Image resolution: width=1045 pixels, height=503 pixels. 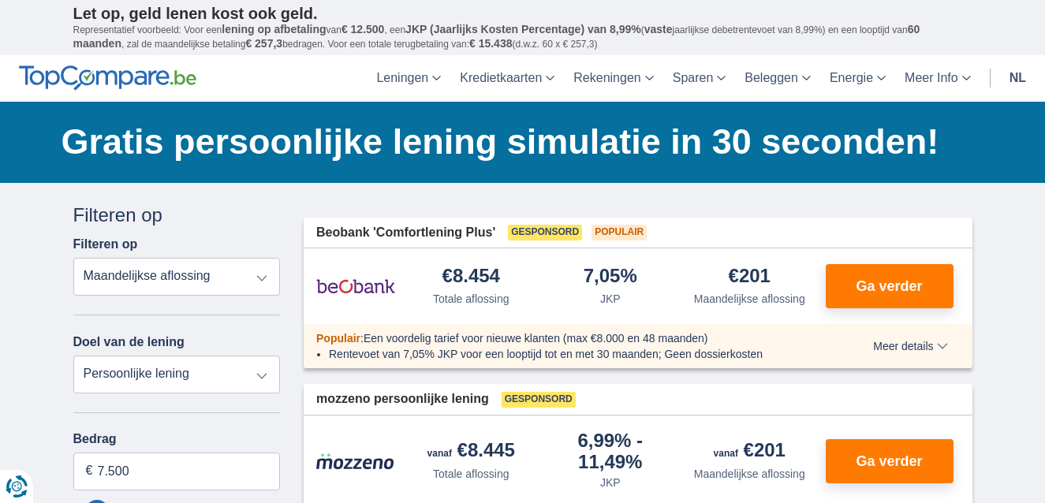 What do you see at coordinates (471, 452) in the screenshot?
I see `div: €8.445` at bounding box center [471, 452].